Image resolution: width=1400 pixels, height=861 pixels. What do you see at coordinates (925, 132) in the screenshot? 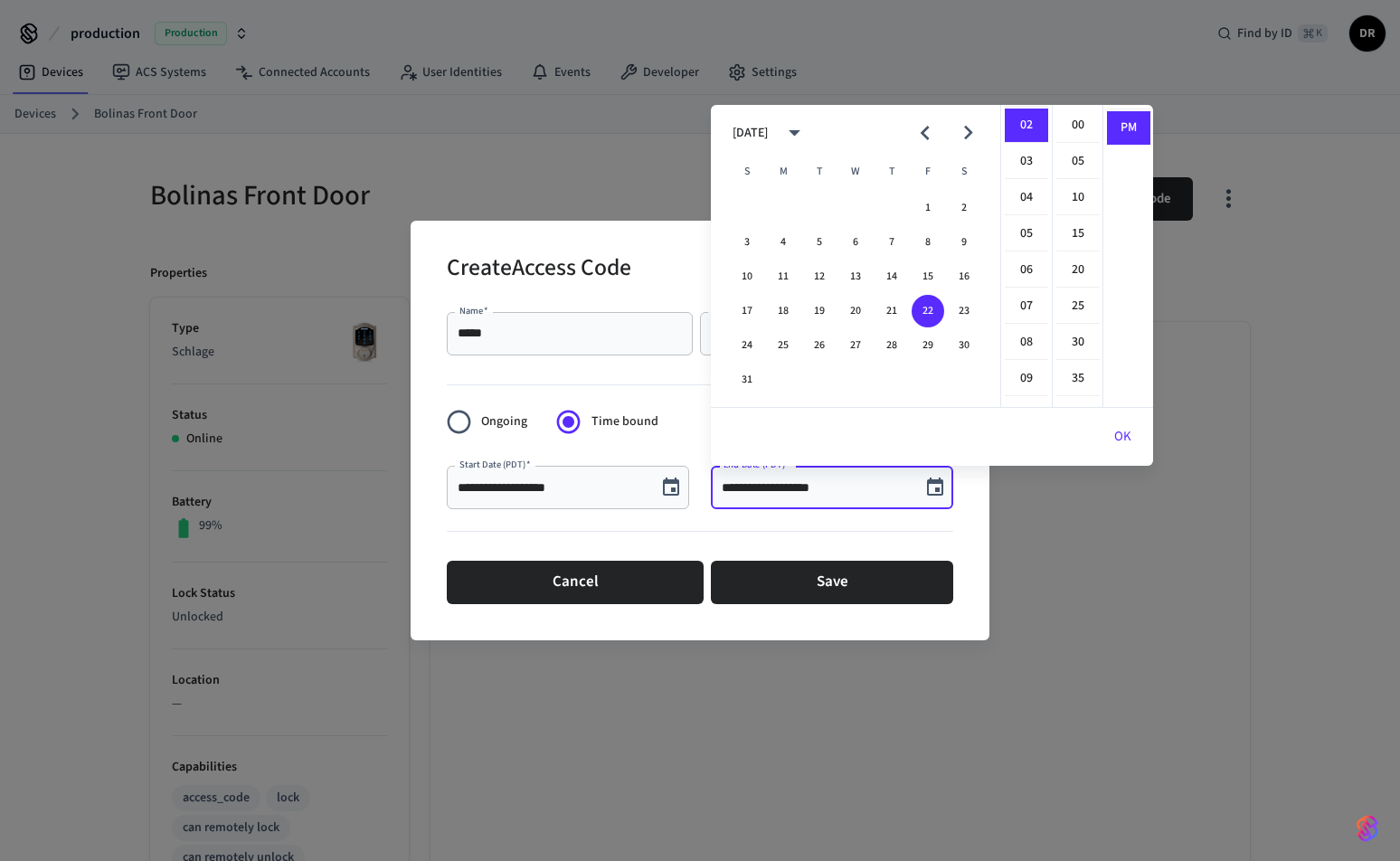
I see `button: Previous month` at bounding box center [925, 132].